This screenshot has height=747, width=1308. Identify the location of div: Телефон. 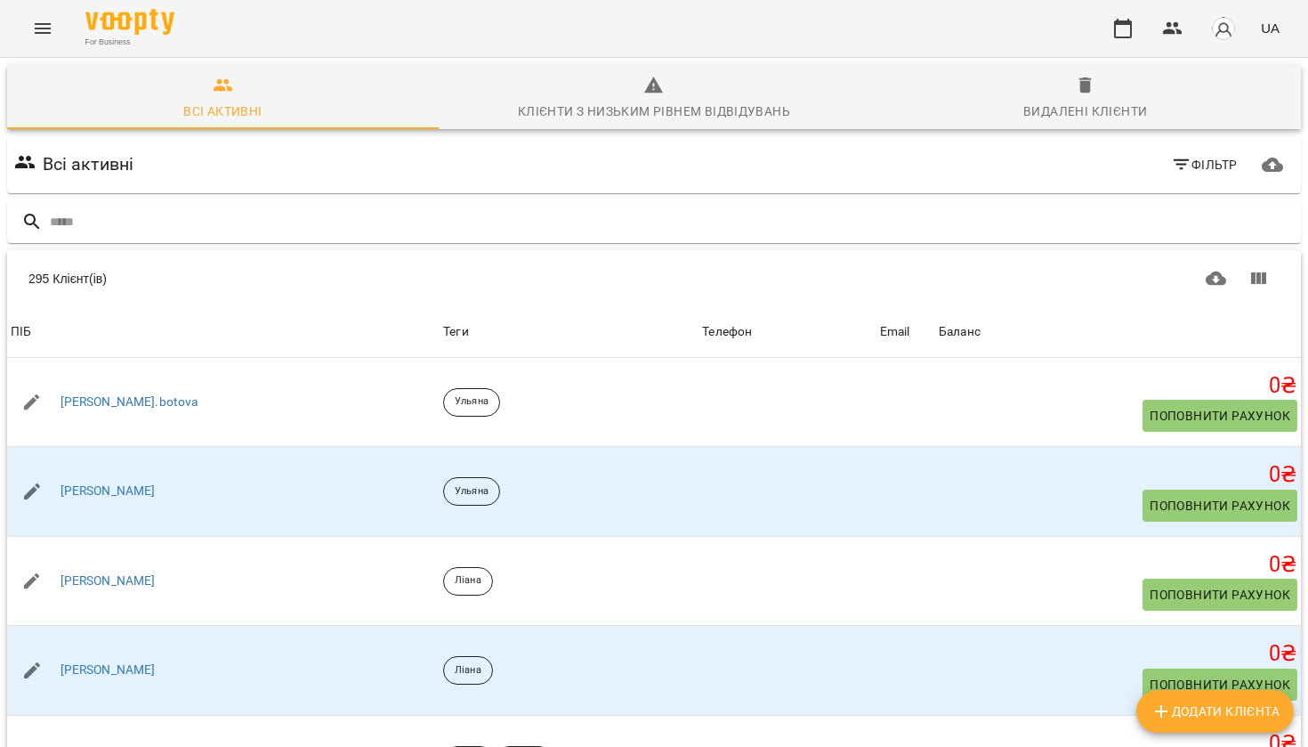
(727, 332).